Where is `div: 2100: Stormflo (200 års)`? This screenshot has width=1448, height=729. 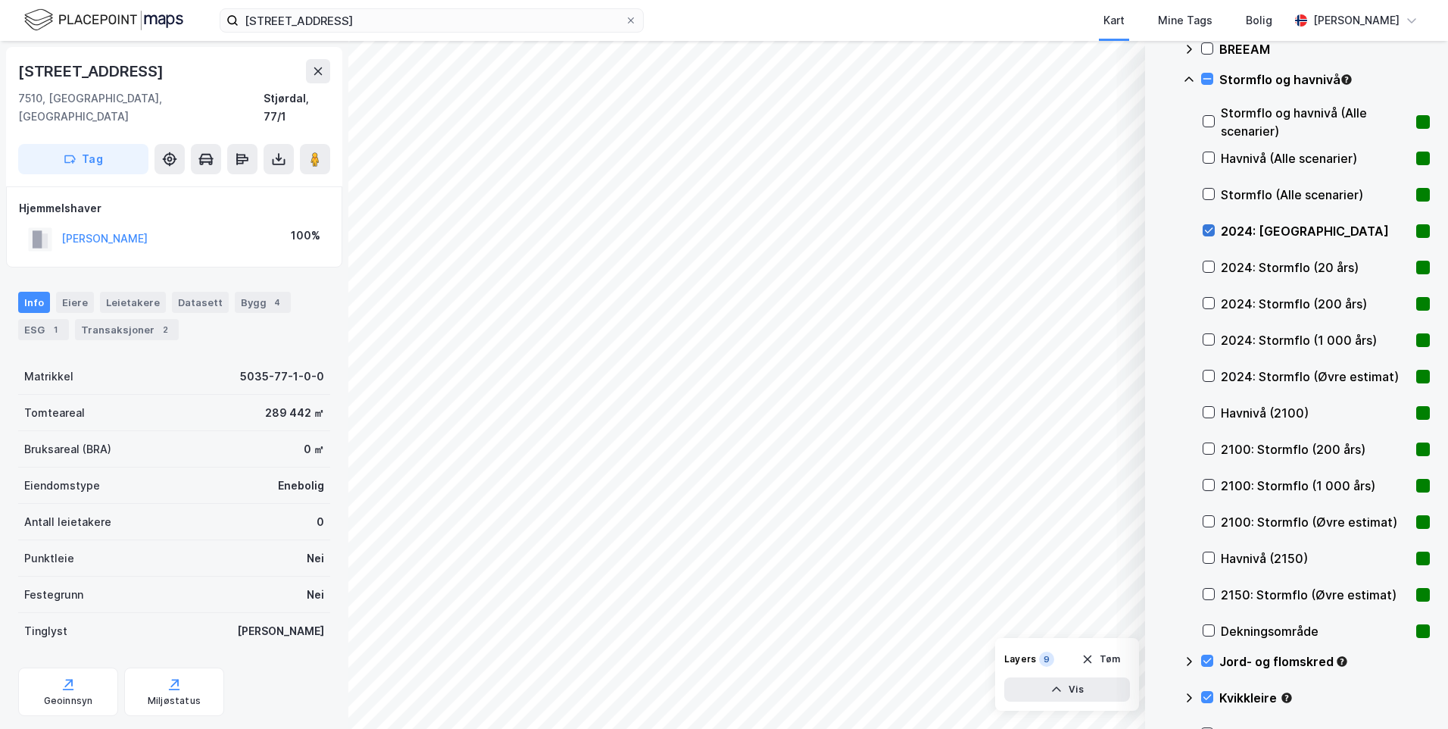
div: 2100: Stormflo (200 års) is located at coordinates (1316, 449).